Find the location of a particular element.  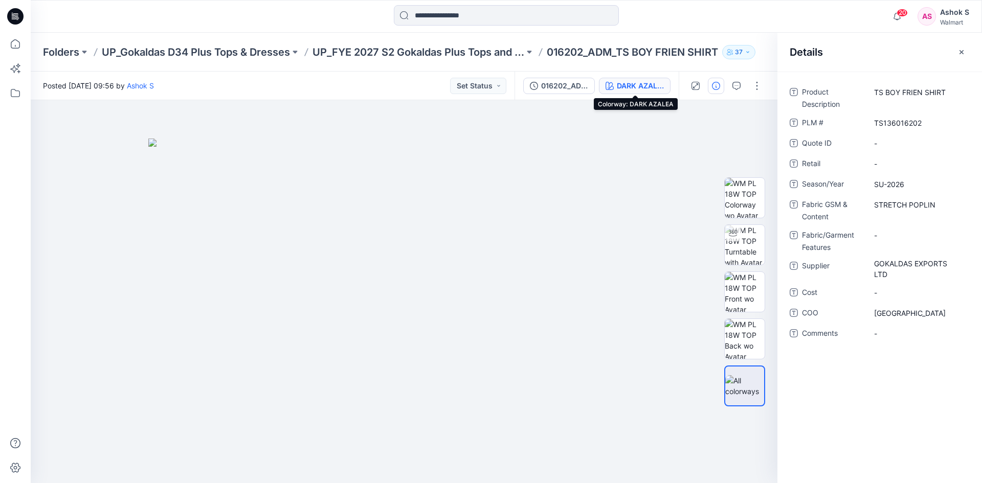

button: 016202_ADM_TS BOY FRIEN SHIRT is located at coordinates (559, 86).